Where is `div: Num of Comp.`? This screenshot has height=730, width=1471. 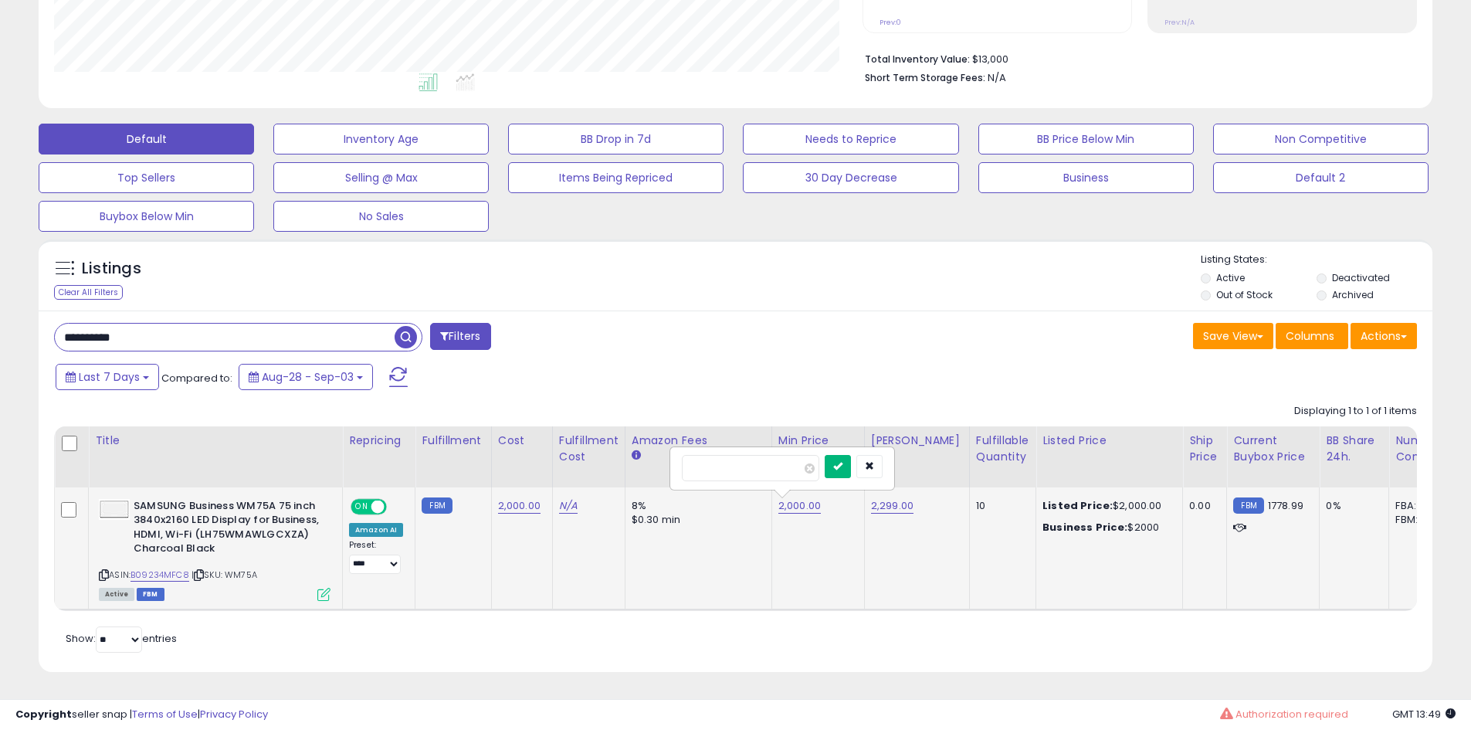
div: Num of Comp. is located at coordinates (1423, 449).